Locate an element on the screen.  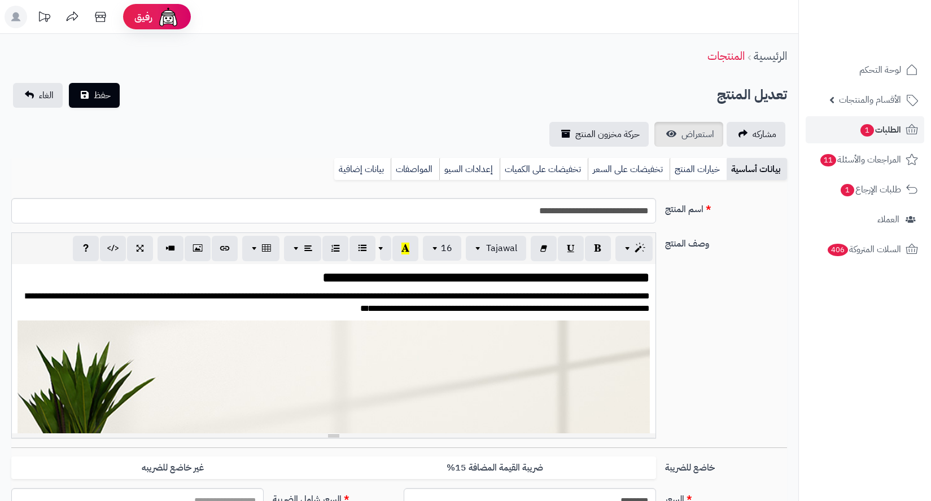
a: خيارات المنتج is located at coordinates (698, 169).